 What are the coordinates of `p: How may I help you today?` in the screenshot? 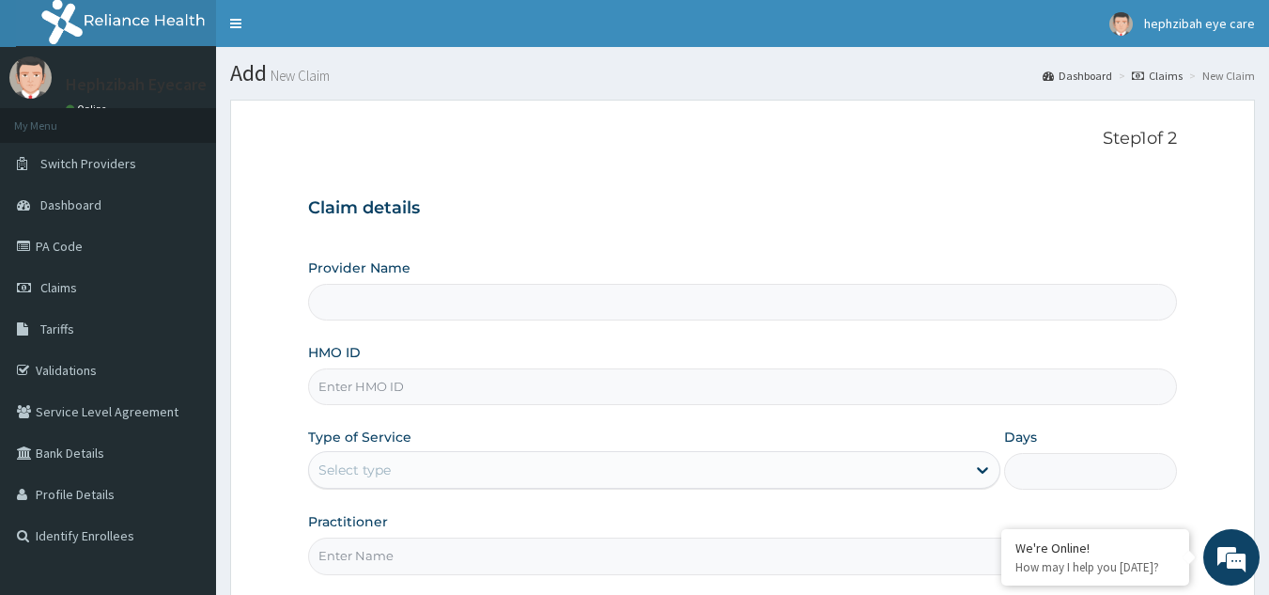 It's located at (1095, 566).